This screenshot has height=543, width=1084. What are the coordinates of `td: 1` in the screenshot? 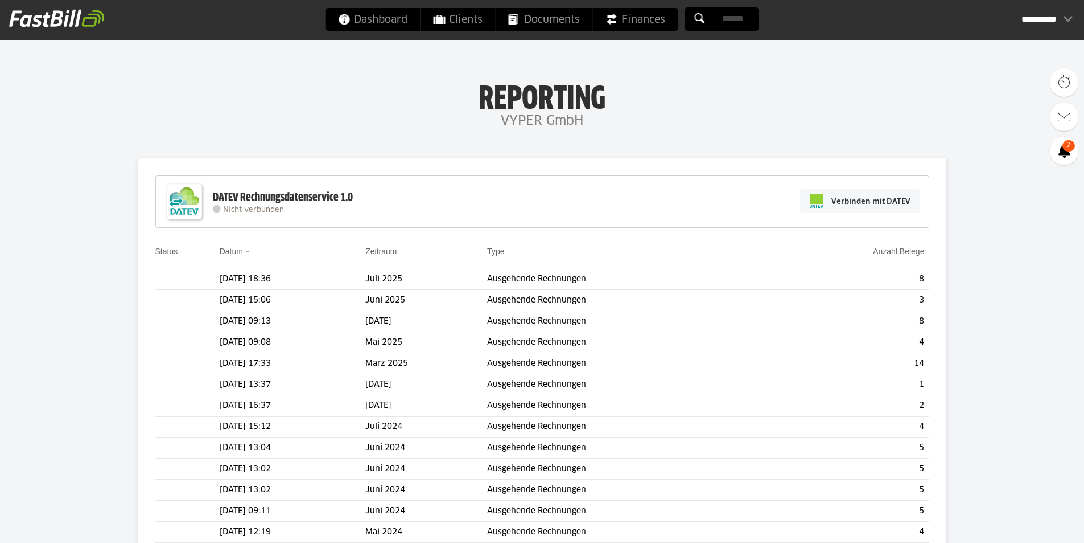 It's located at (849, 384).